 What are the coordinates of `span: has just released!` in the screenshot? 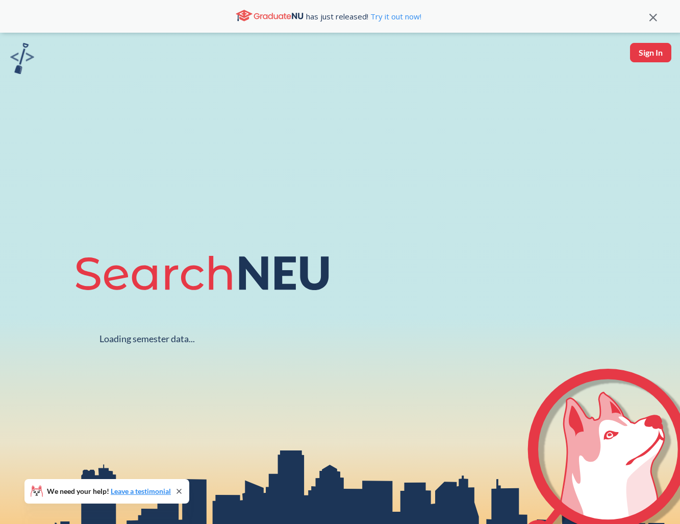 It's located at (364, 16).